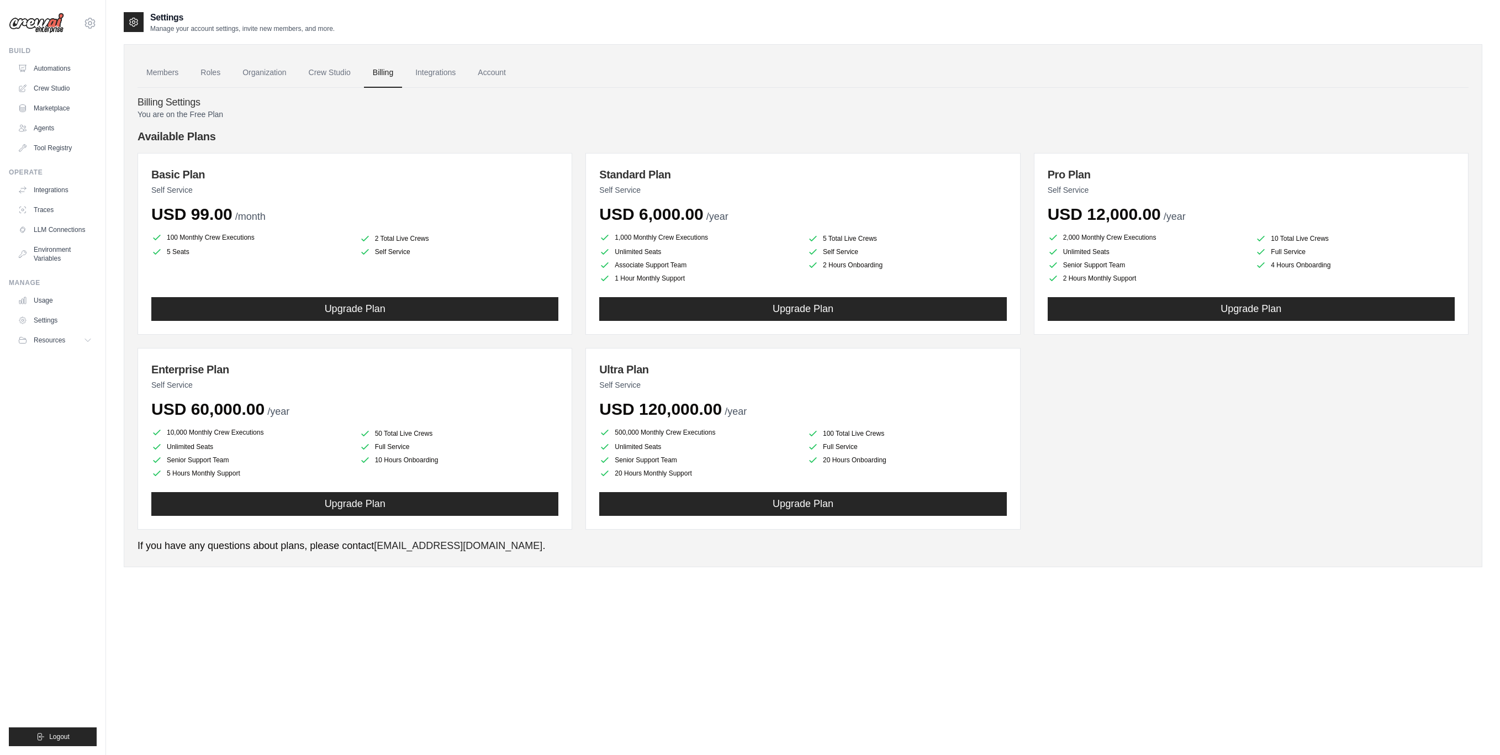  Describe the element at coordinates (1104, 214) in the screenshot. I see `span: USD 12,000.00` at that location.